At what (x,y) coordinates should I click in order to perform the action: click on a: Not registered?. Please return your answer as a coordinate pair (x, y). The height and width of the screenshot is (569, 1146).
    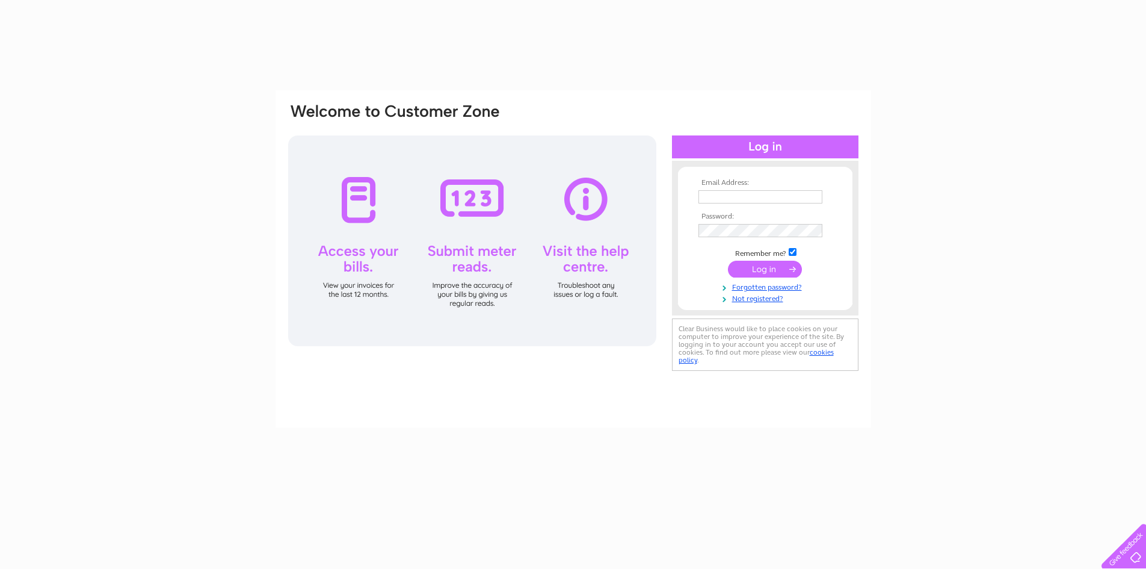
    Looking at the image, I should click on (767, 297).